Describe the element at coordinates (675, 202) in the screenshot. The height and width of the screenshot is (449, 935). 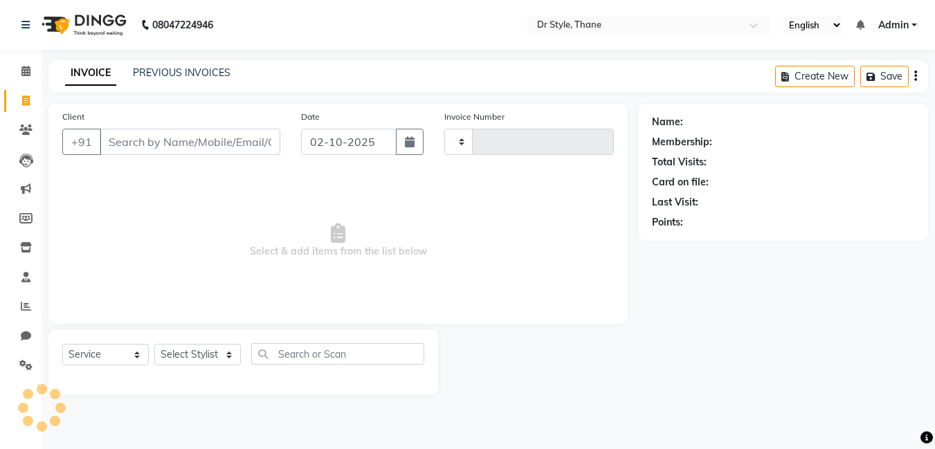
I see `div: Last Visit:` at that location.